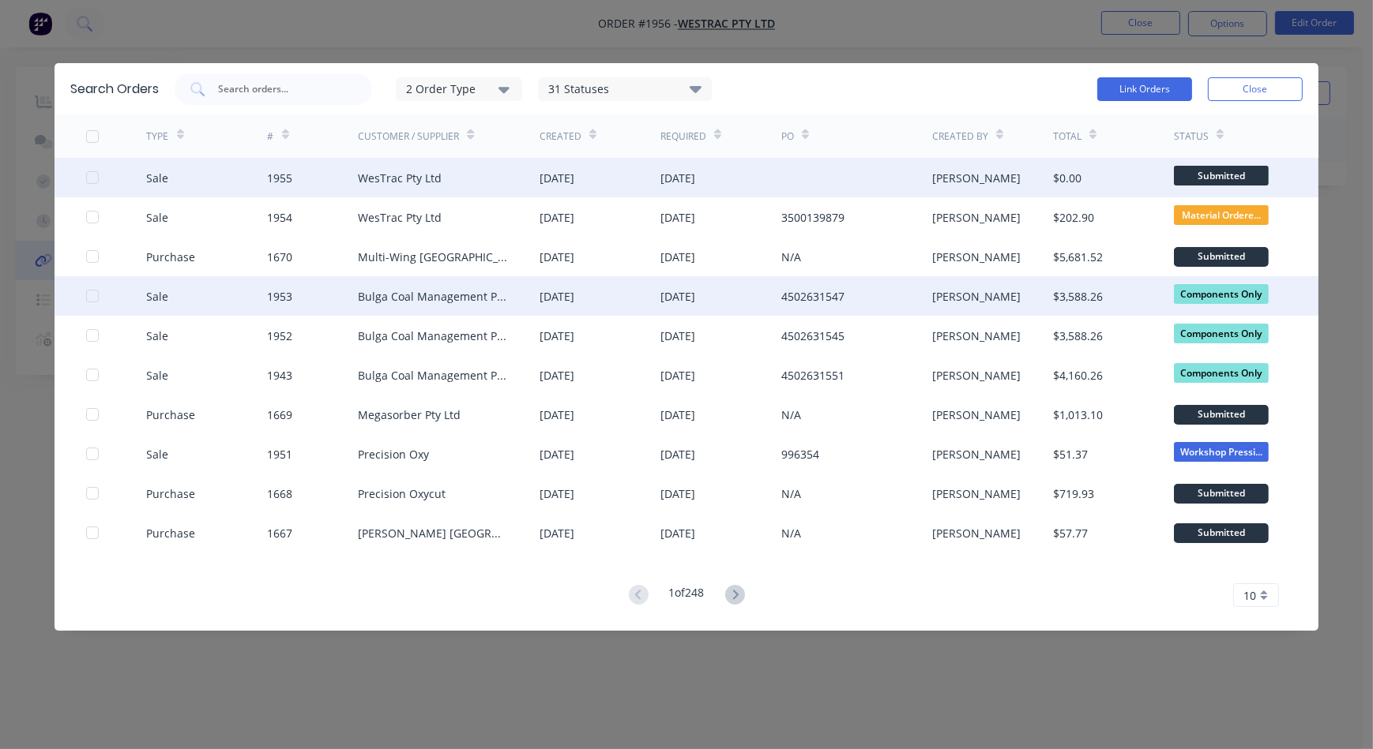 The height and width of the screenshot is (749, 1373). What do you see at coordinates (1144, 89) in the screenshot?
I see `button: Link Orders` at bounding box center [1144, 89].